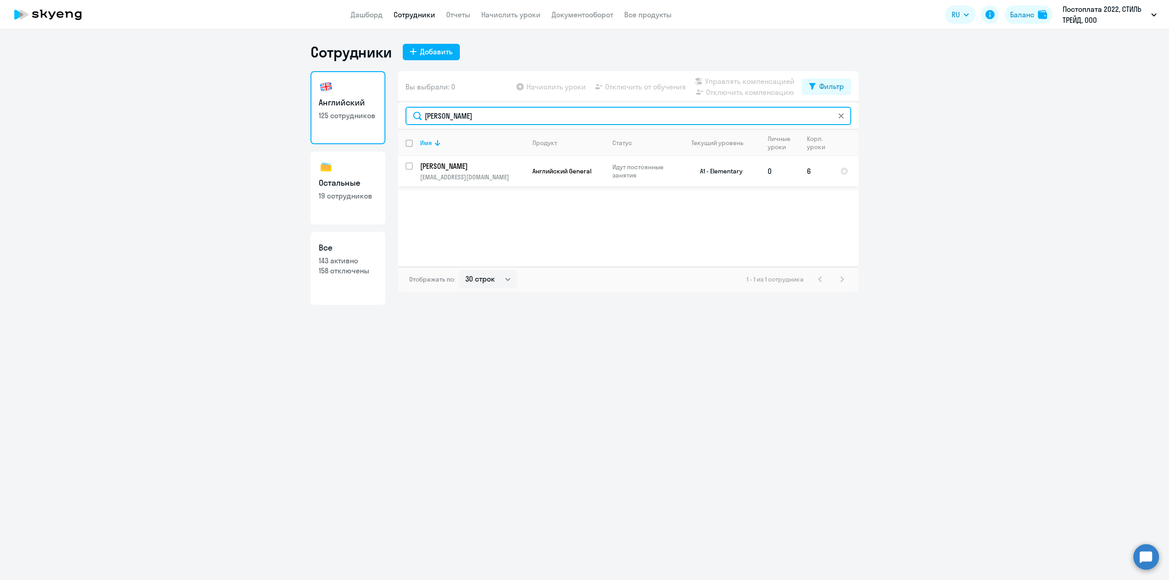  Describe the element at coordinates (326, 87) in the screenshot. I see `img: english` at that location.